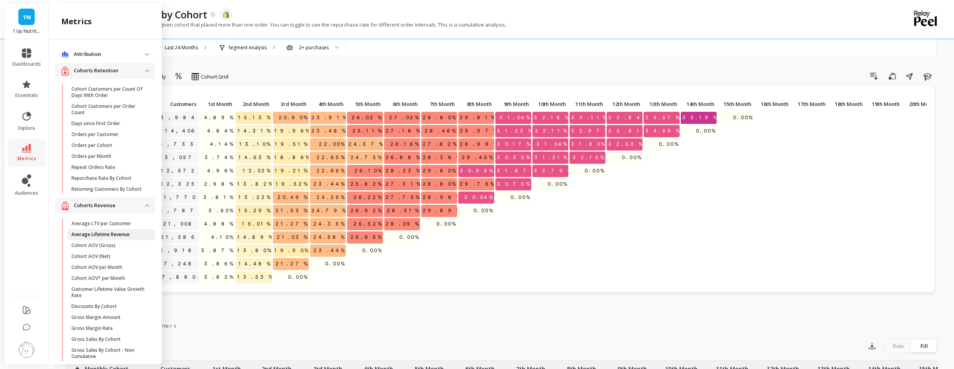 The width and height of the screenshot is (954, 369). Describe the element at coordinates (95, 134) in the screenshot. I see `p: Orders per Customer` at that location.